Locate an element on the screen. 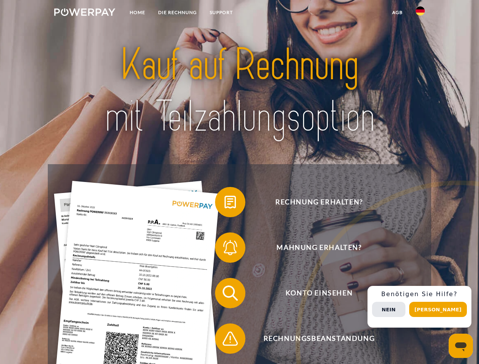 The image size is (479, 364). button: Mahnung erhalten? is located at coordinates (313, 248).